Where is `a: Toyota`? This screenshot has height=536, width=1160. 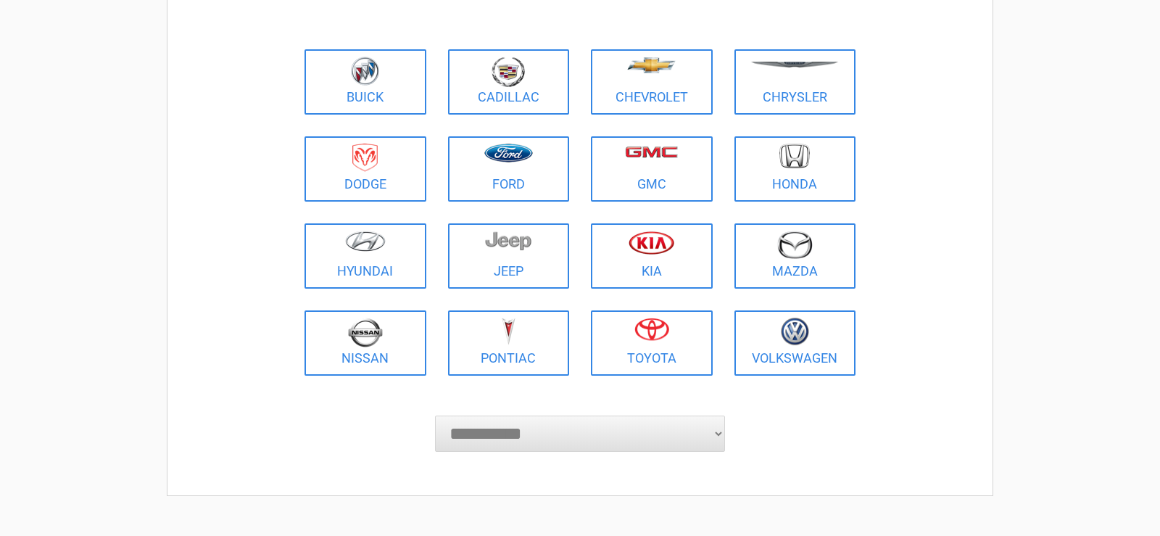 a: Toyota is located at coordinates (652, 343).